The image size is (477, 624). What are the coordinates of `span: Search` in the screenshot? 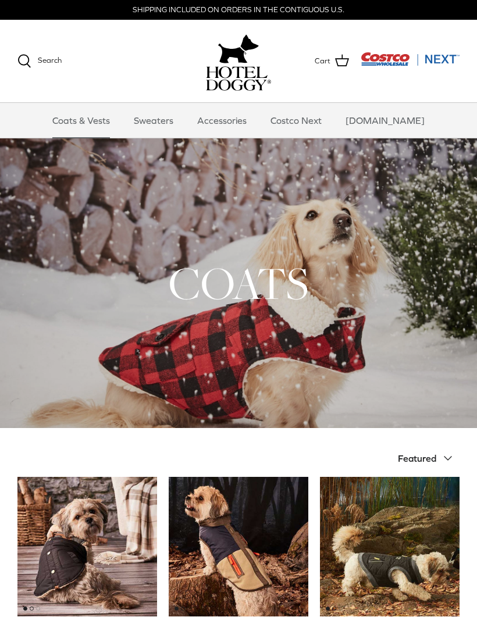 It's located at (49, 60).